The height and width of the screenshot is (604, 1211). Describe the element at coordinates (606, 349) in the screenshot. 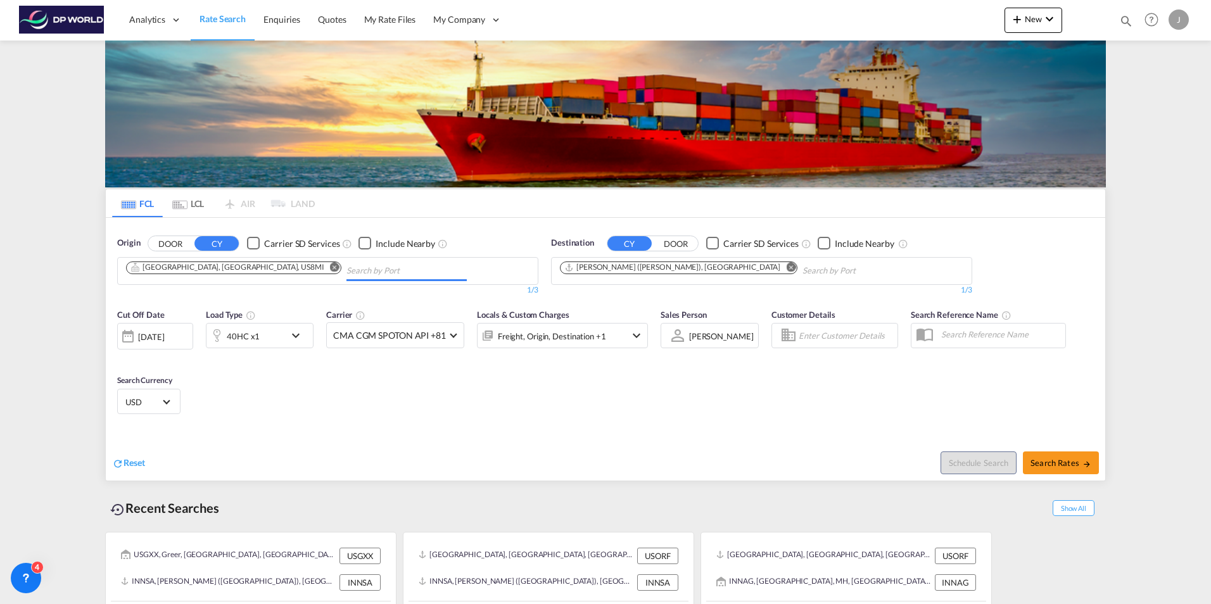

I see `div: OriginDOOR CY Checkbox No InkUnchecked: Search for CY (Container Yard) services for all selected ...` at that location.